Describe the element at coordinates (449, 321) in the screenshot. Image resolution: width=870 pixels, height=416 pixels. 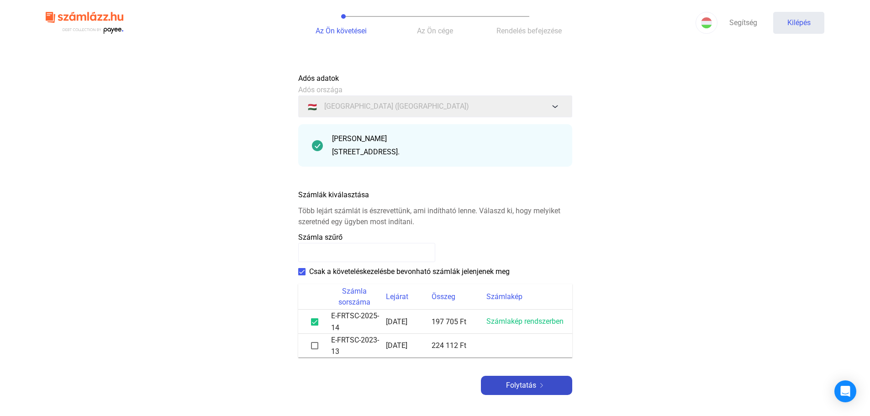
I see `font: 197 705 Ft` at that location.